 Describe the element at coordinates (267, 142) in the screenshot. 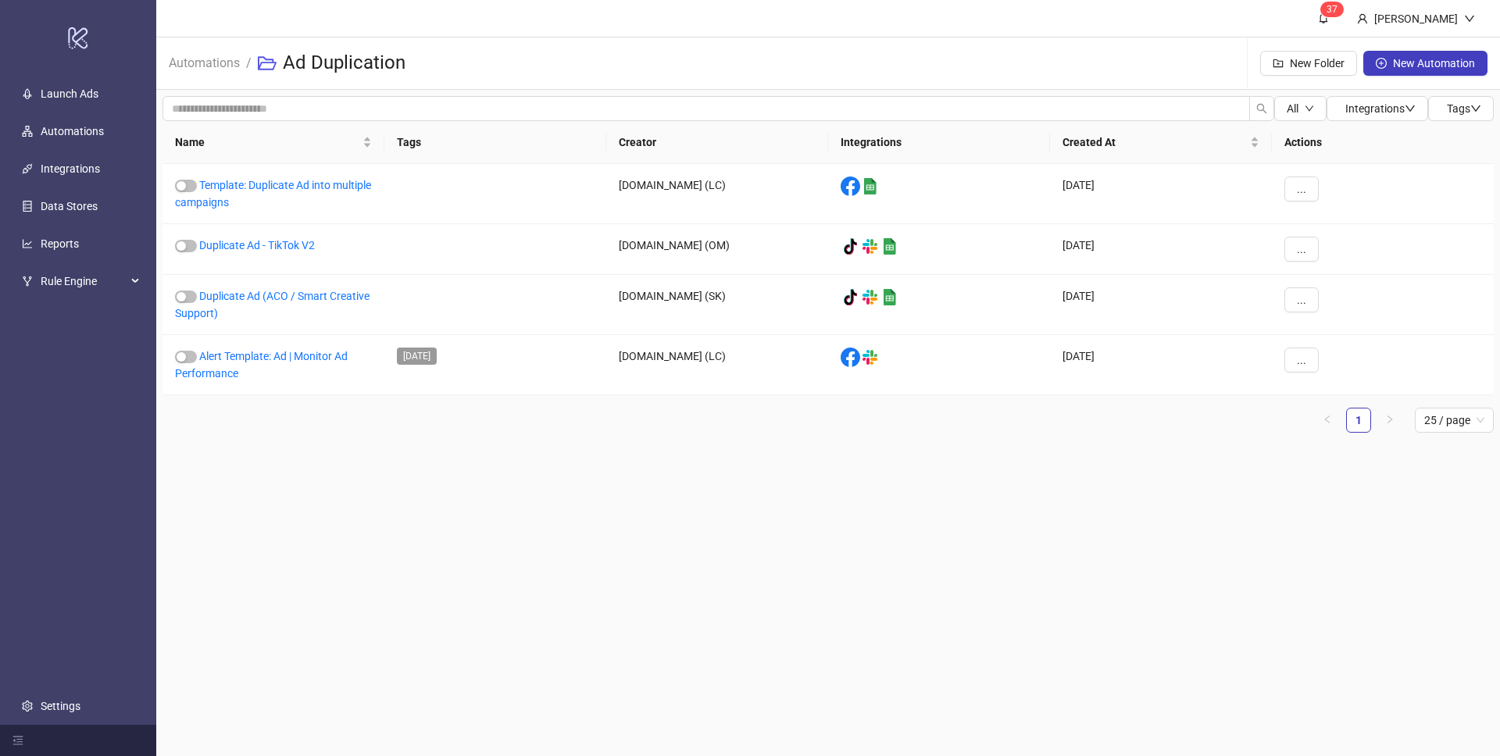

I see `span: Name` at that location.